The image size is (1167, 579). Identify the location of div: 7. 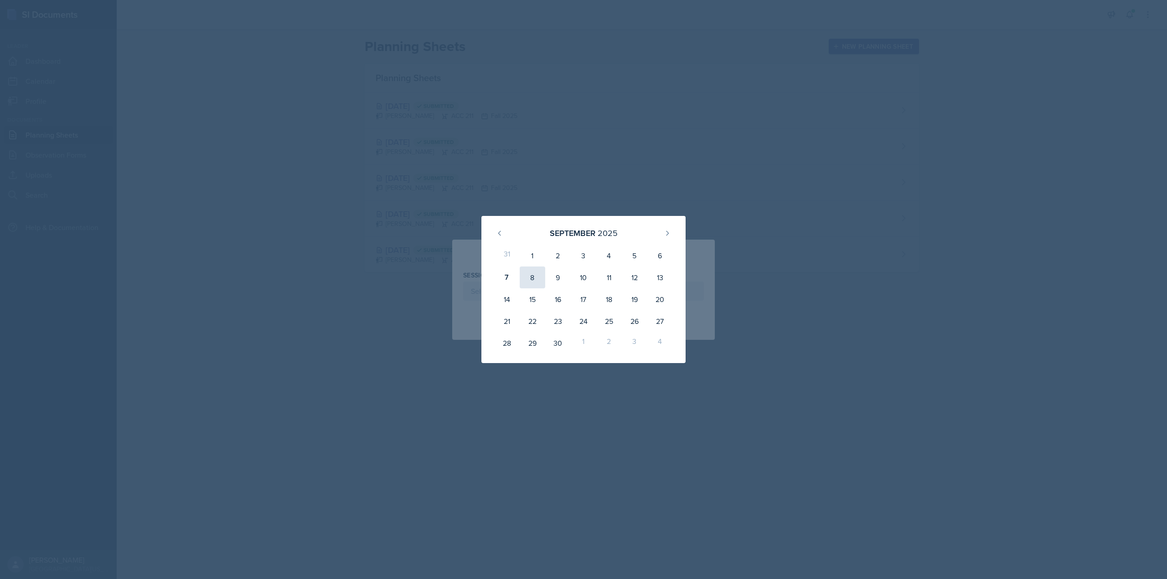
(507, 278).